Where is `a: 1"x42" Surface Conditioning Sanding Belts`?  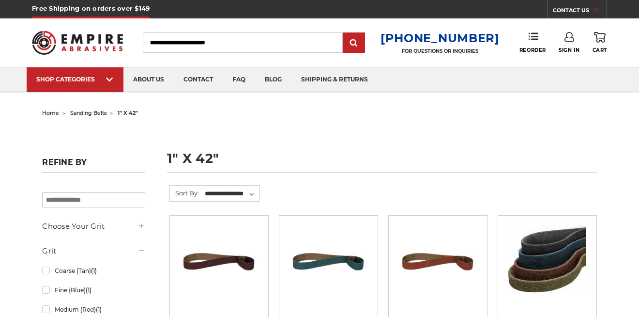
a: 1"x42" Surface Conditioning Sanding Belts is located at coordinates (547, 264).